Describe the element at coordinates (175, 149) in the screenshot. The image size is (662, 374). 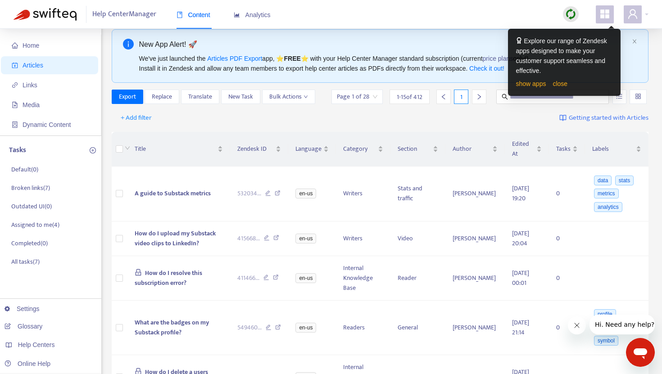
I see `span: Title` at that location.